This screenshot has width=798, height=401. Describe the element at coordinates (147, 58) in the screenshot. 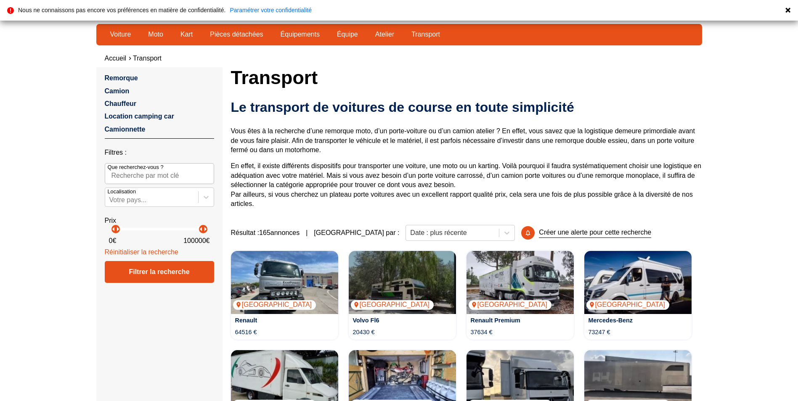

I see `span: Transport` at that location.